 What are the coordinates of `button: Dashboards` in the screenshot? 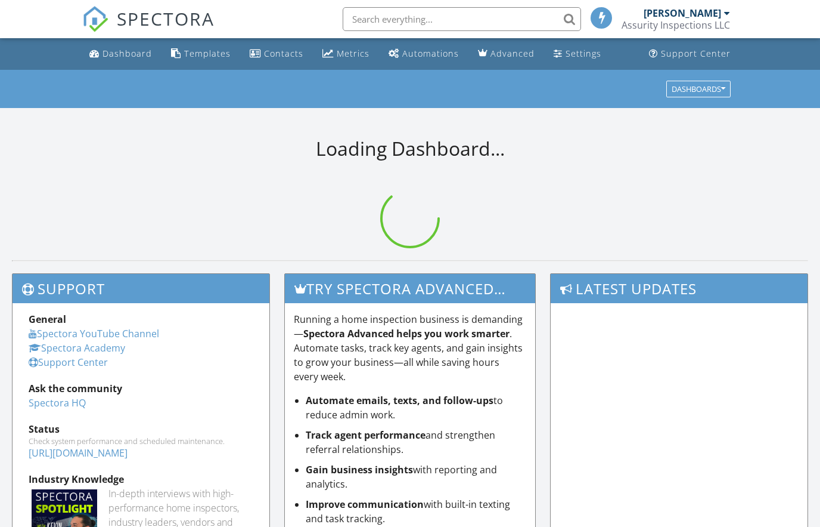 It's located at (699, 89).